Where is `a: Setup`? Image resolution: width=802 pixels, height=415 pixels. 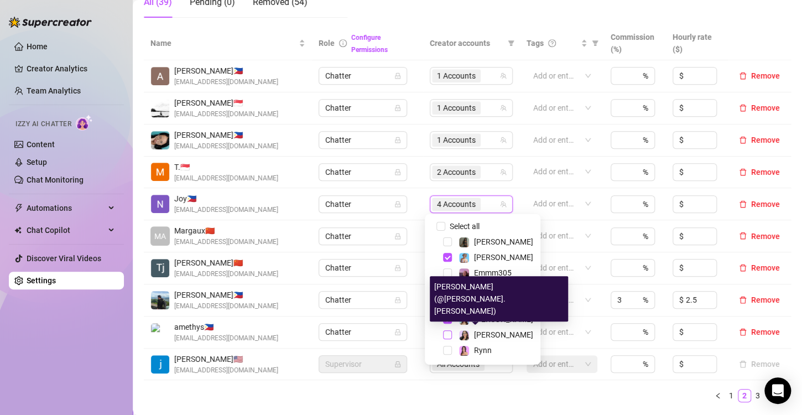
a: Setup is located at coordinates (37, 162).